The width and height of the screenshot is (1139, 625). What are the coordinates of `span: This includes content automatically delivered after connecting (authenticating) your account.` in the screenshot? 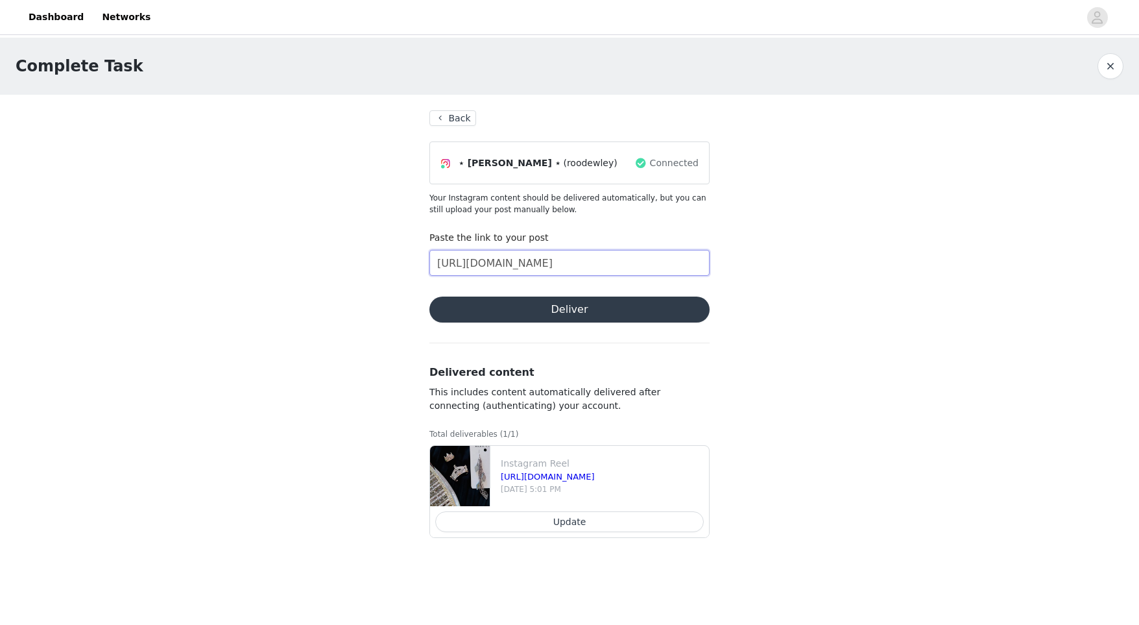 It's located at (545, 398).